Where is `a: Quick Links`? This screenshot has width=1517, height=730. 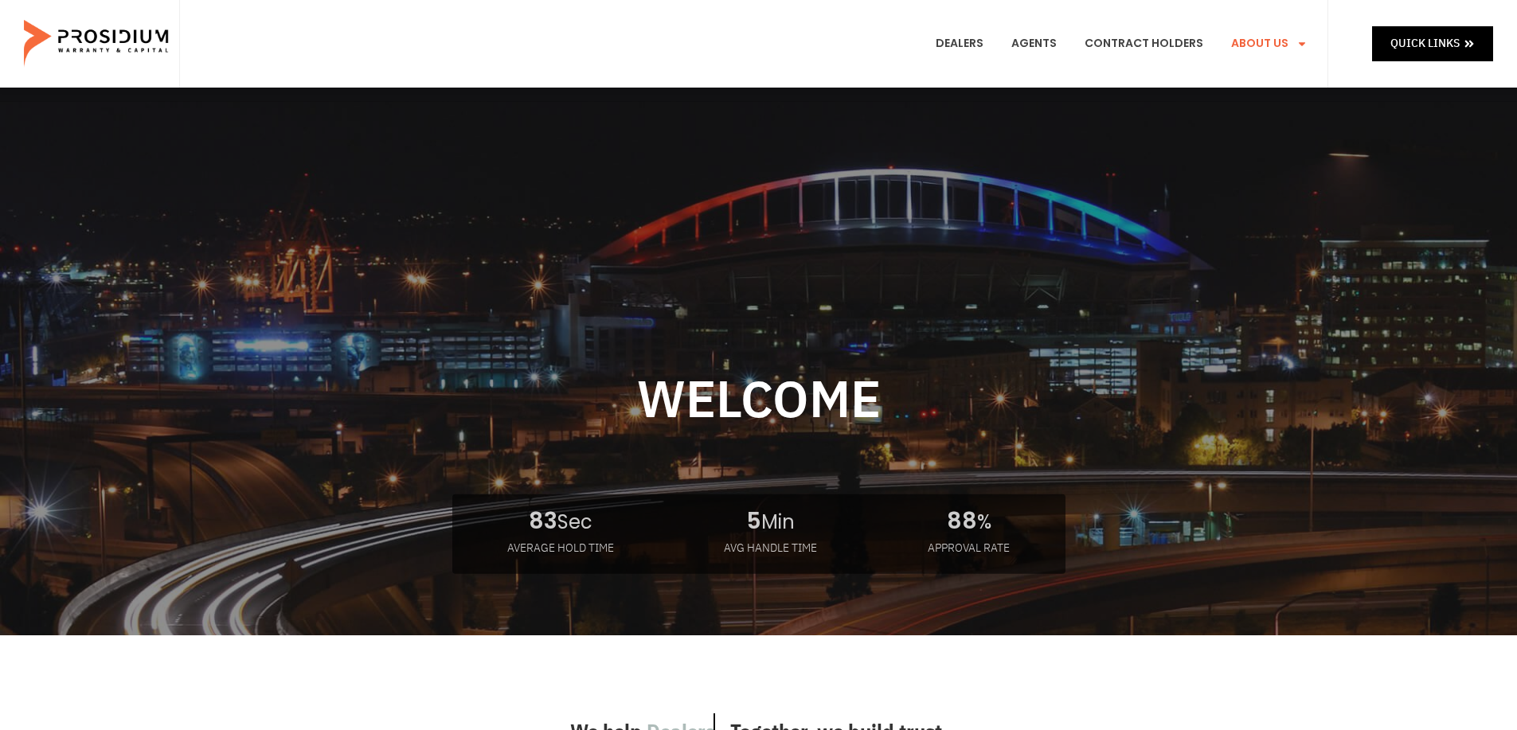 a: Quick Links is located at coordinates (1432, 43).